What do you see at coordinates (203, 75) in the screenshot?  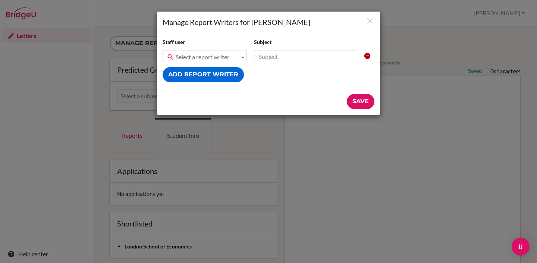 I see `button: Add report writer` at bounding box center [203, 75].